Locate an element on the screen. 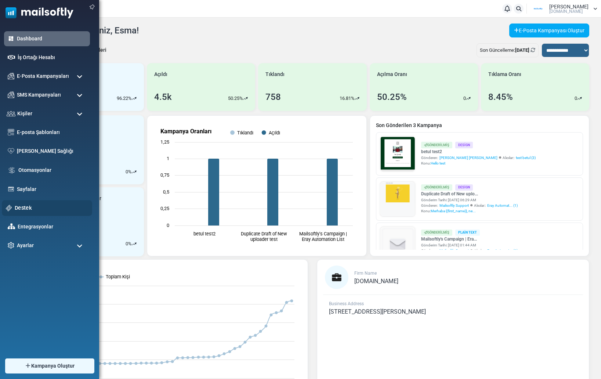 The image size is (601, 379). a: E-posta Şablonları is located at coordinates (51, 132).